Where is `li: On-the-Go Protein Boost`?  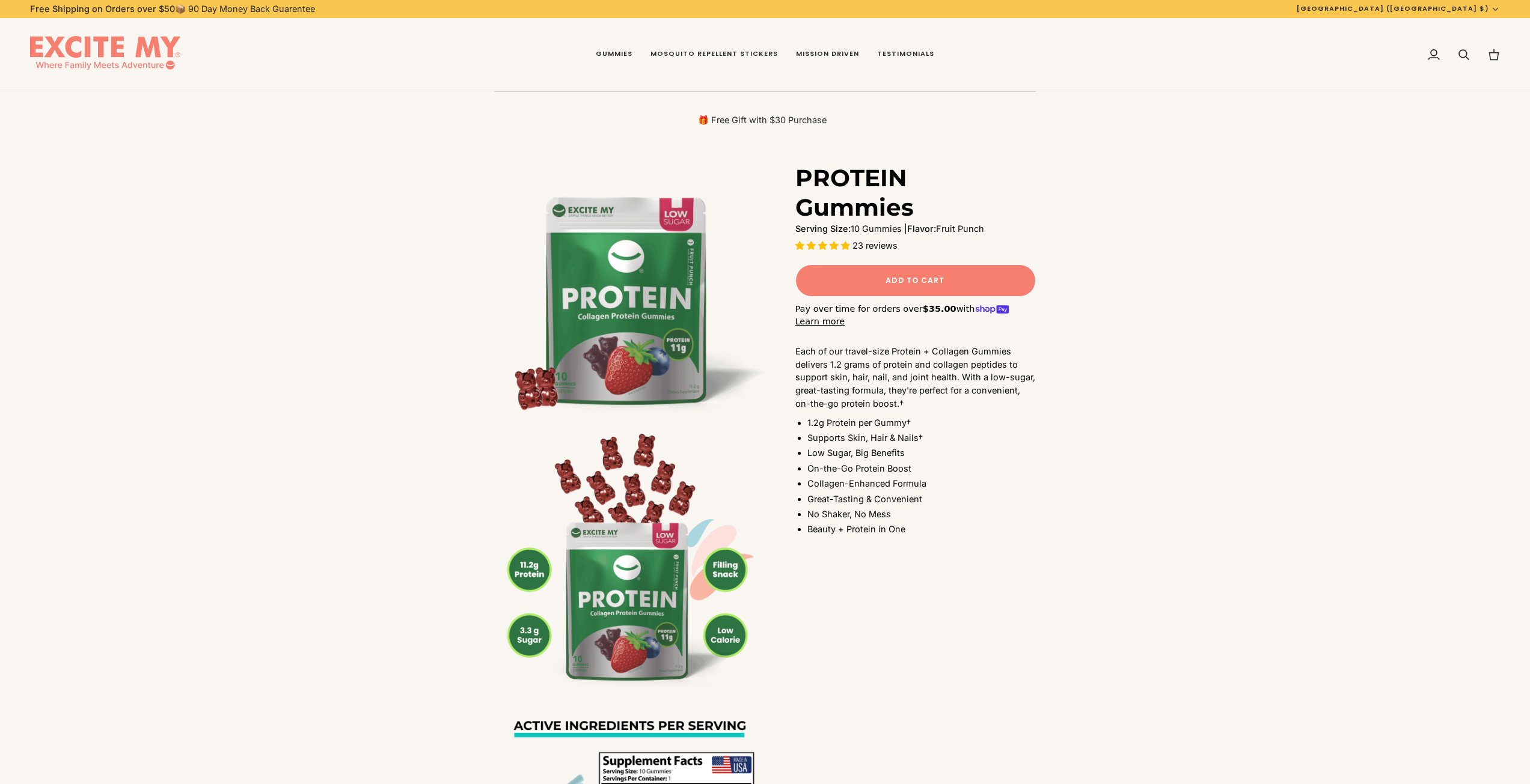
li: On-the-Go Protein Boost is located at coordinates (921, 469).